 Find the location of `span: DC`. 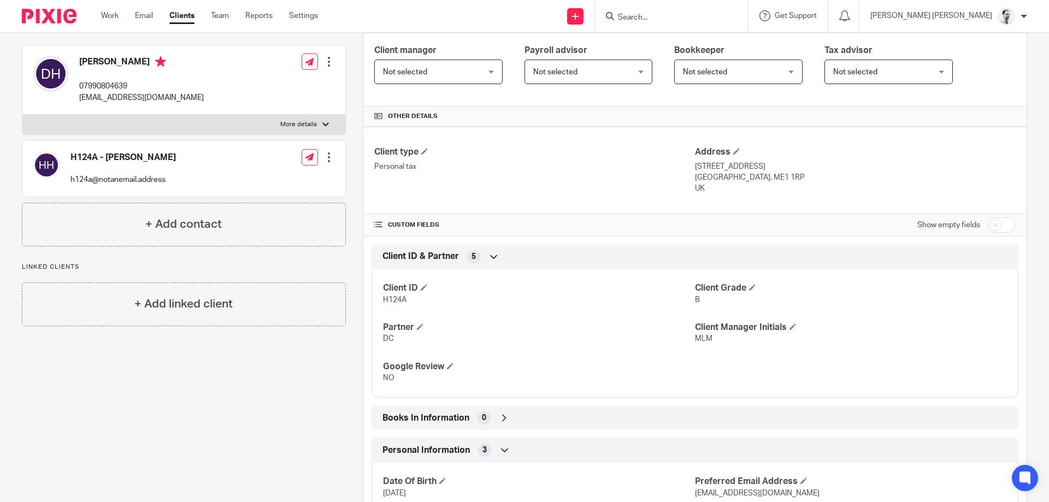

span: DC is located at coordinates (388, 339).